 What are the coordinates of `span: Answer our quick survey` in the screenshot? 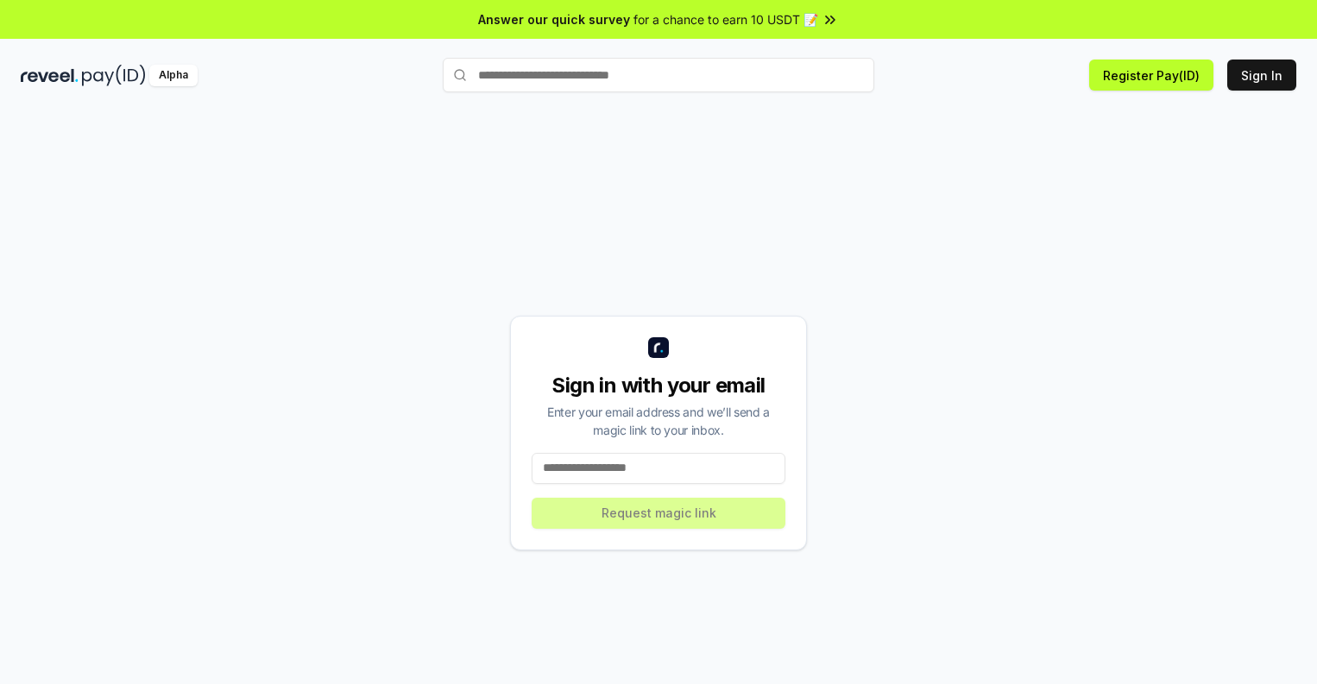 It's located at (554, 19).